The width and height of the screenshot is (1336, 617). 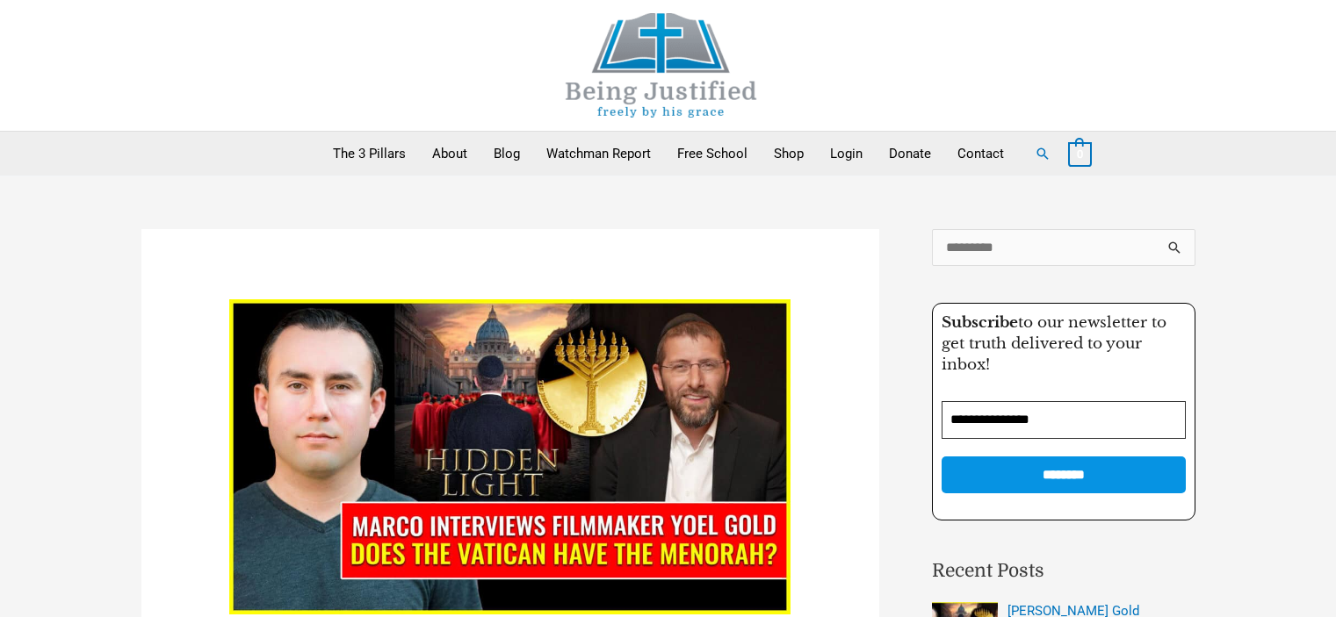 I want to click on a: Search button, so click(x=1043, y=154).